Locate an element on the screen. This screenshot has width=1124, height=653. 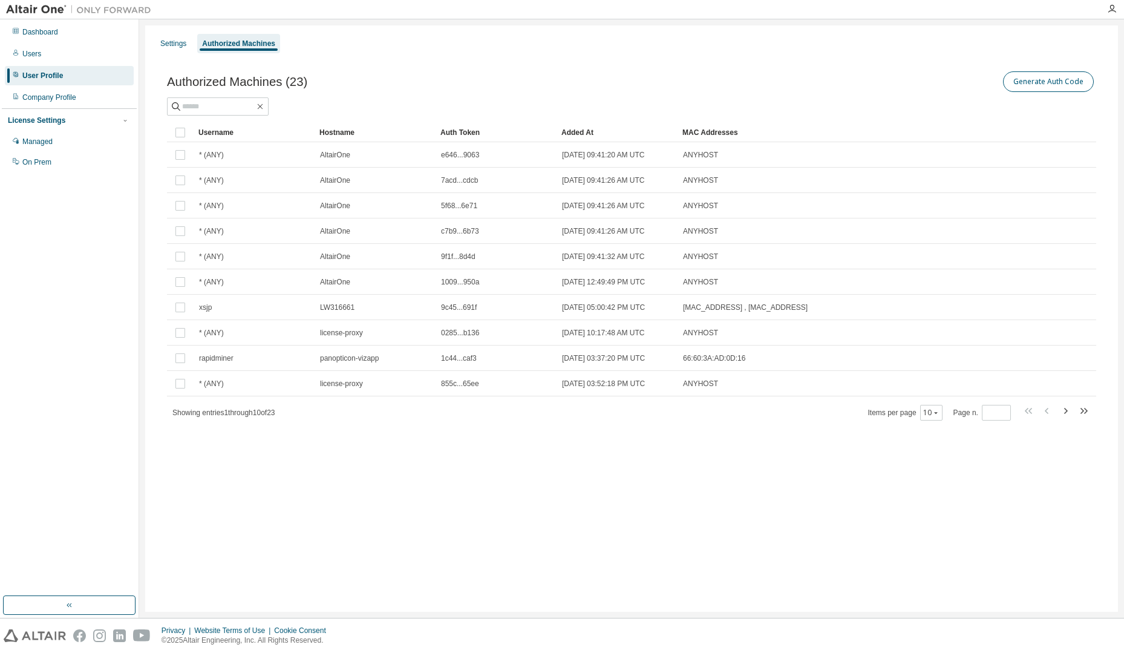
span: 855c...65ee is located at coordinates (460, 384).